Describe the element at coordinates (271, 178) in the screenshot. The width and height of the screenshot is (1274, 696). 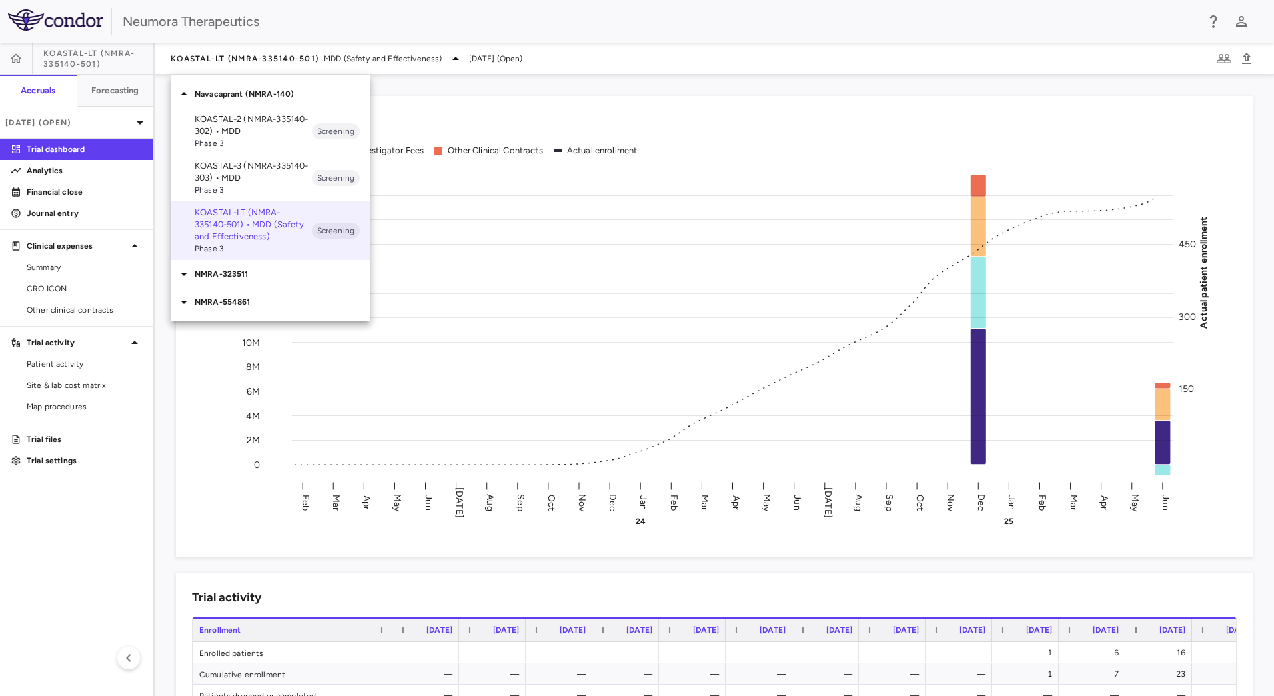
I see `div: KOASTAL-3 (NMRA-335140-303) • MDDPhase 3Screening` at that location.